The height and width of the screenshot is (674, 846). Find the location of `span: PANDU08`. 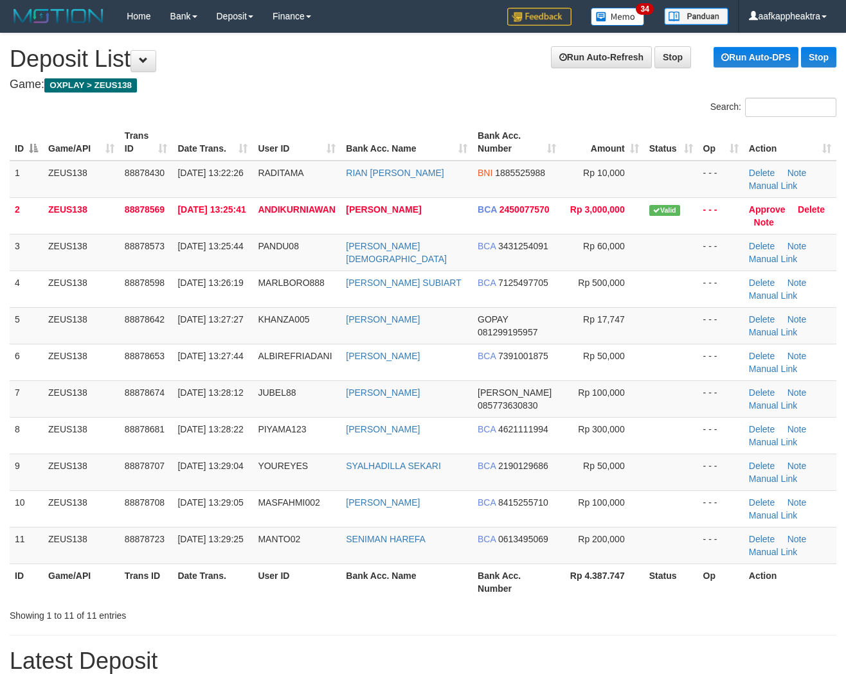

span: PANDU08 is located at coordinates (278, 246).